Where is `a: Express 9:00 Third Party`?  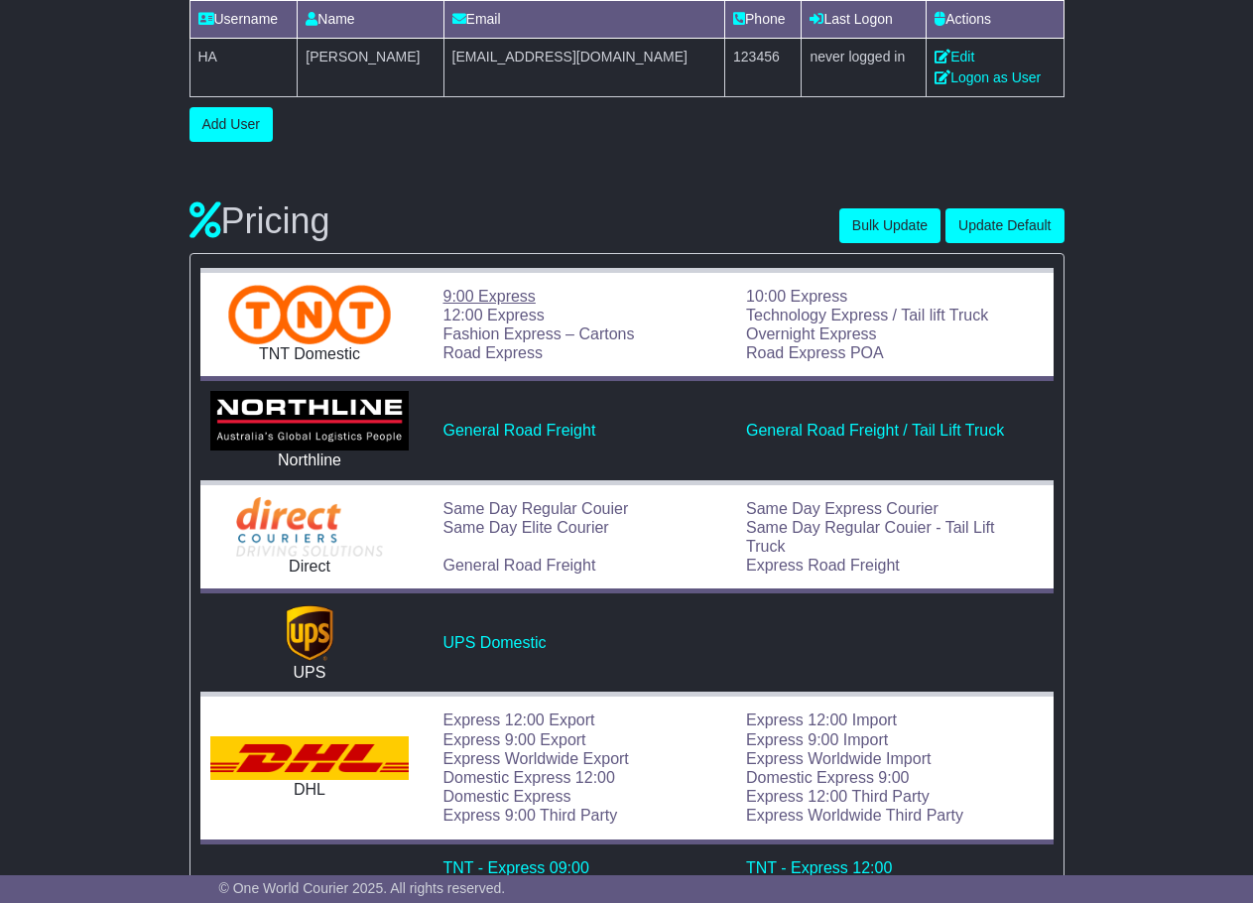 a: Express 9:00 Third Party is located at coordinates (530, 814).